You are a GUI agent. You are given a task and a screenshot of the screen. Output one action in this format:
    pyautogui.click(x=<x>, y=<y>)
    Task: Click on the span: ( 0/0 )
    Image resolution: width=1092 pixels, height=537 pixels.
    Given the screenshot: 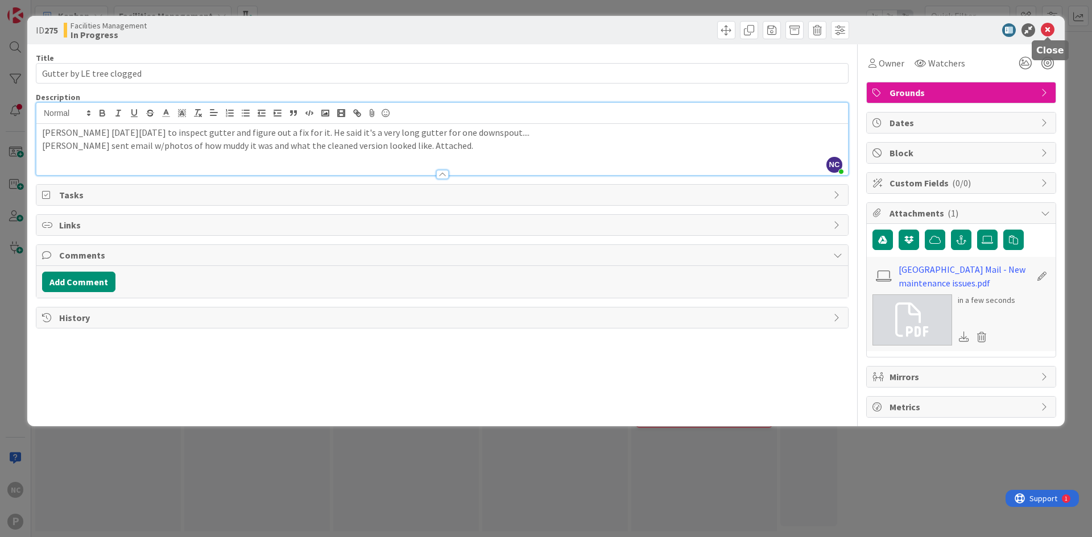 What is the action you would take?
    pyautogui.click(x=961, y=183)
    